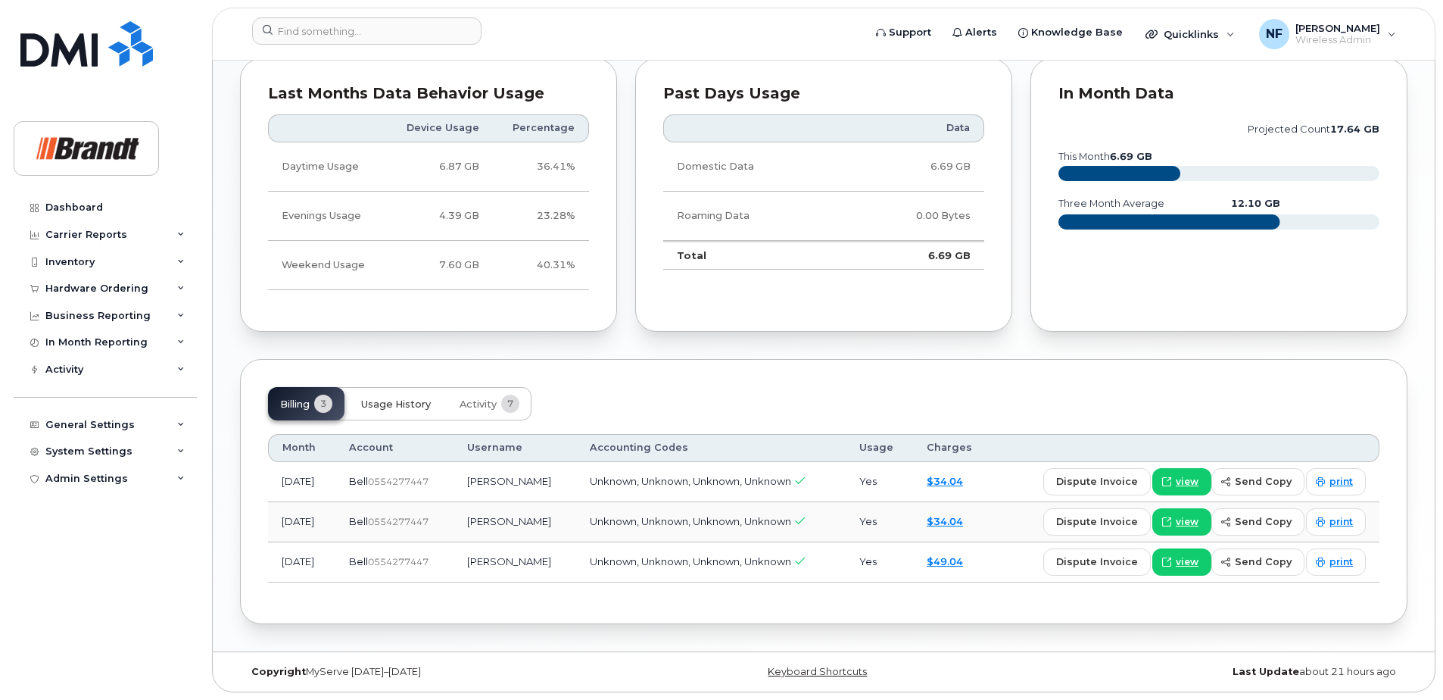 The width and height of the screenshot is (1443, 700). Describe the element at coordinates (914, 216) in the screenshot. I see `td: 0.00 Bytes` at that location.